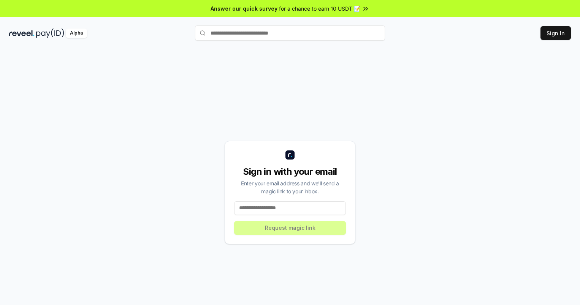 The height and width of the screenshot is (305, 580). Describe the element at coordinates (22, 33) in the screenshot. I see `img: reveel_dark` at that location.